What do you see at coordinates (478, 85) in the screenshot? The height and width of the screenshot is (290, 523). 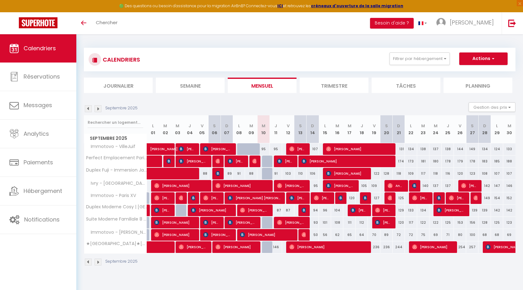 I see `li: Planning` at bounding box center [478, 85].